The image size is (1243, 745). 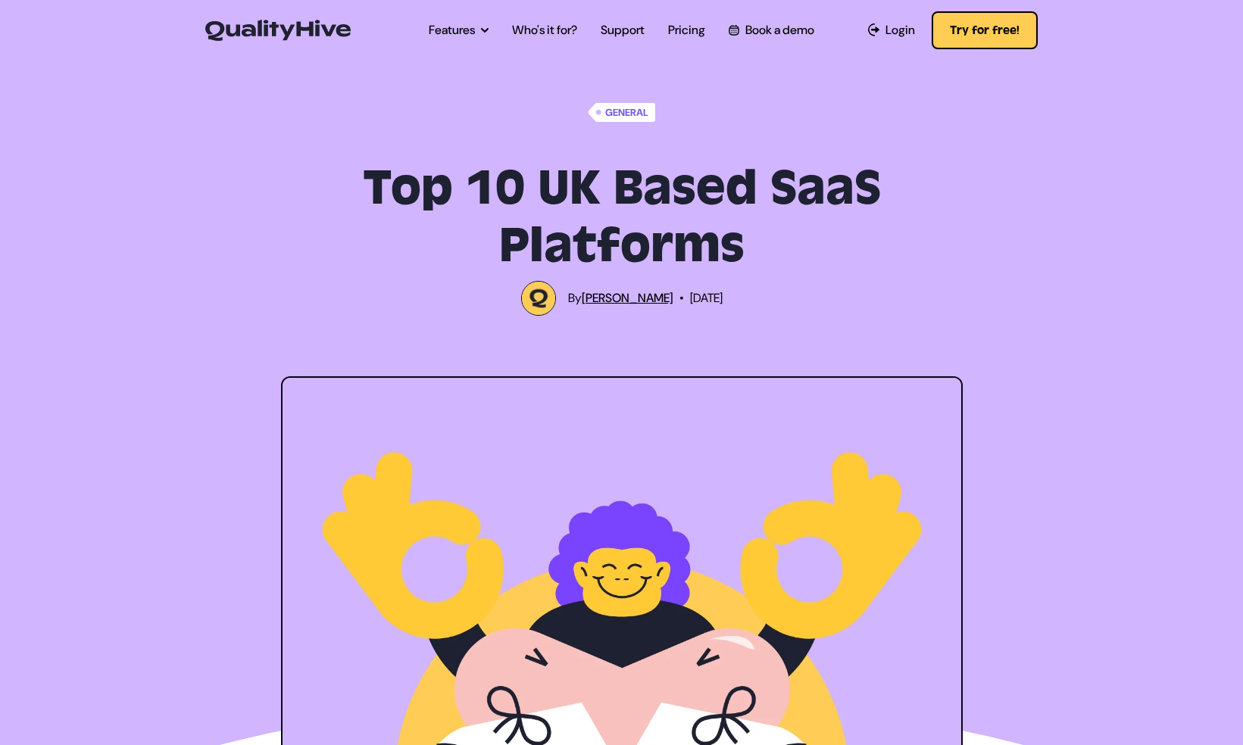 I want to click on a: Try for free!, so click(x=985, y=30).